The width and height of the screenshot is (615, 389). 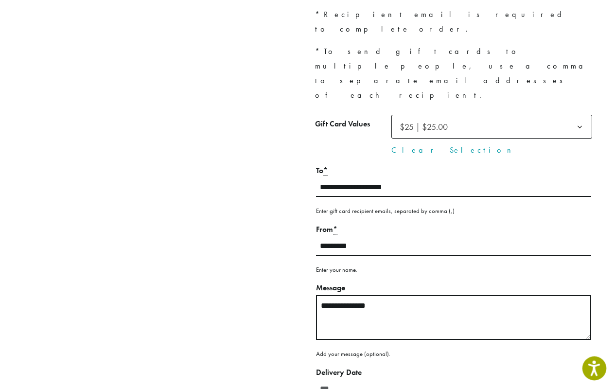 I want to click on small: Enter gift card recipient emails, separated by comma (,), so click(x=385, y=211).